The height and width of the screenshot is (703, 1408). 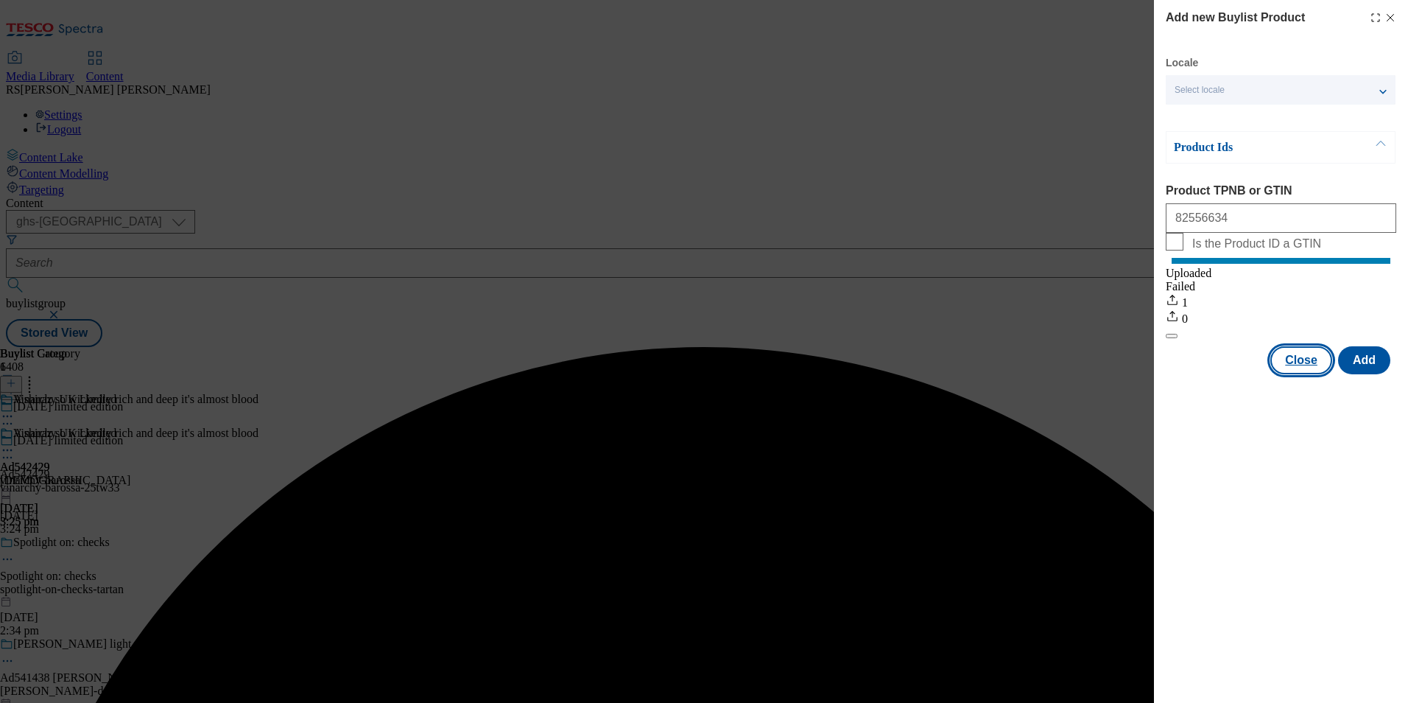 What do you see at coordinates (1235, 18) in the screenshot?
I see `h4: Add new Buylist Product` at bounding box center [1235, 18].